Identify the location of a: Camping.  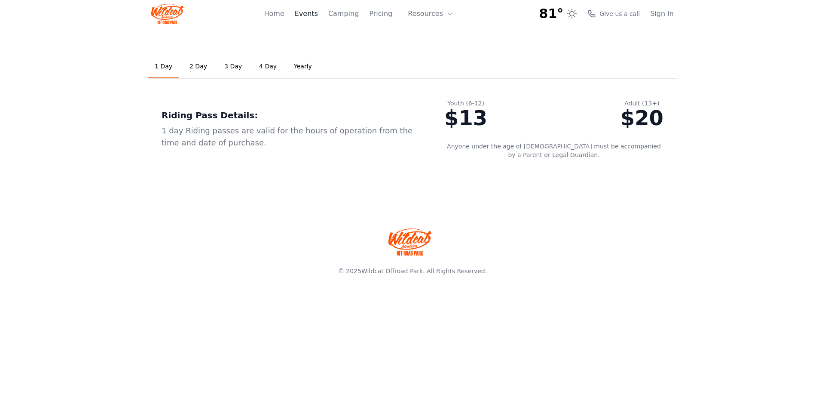
(343, 14).